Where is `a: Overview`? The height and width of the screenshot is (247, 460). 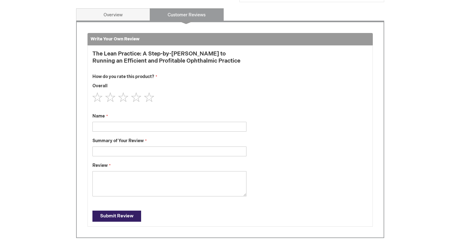 a: Overview is located at coordinates (113, 14).